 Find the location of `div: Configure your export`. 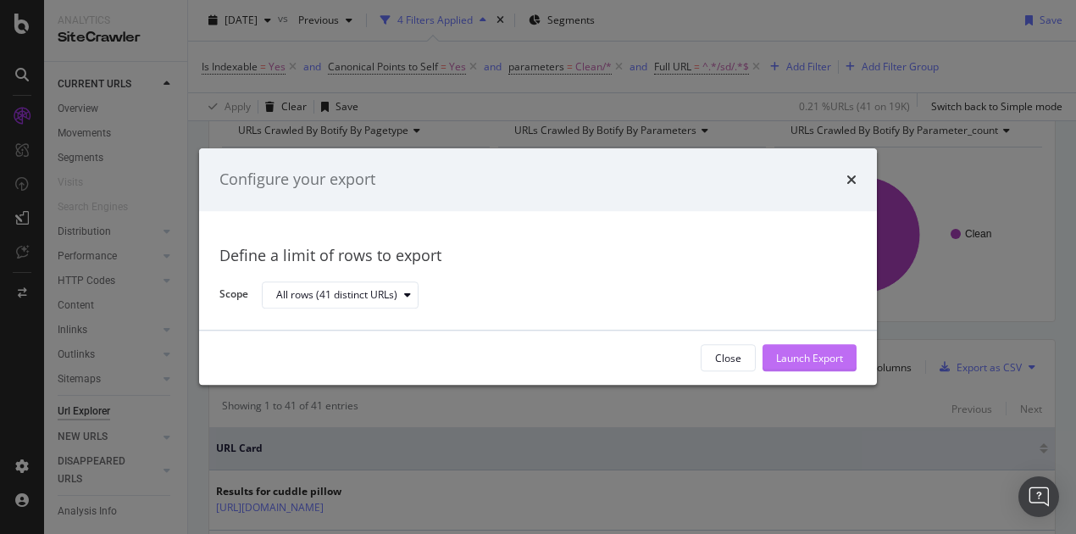

div: Configure your export is located at coordinates (297, 180).